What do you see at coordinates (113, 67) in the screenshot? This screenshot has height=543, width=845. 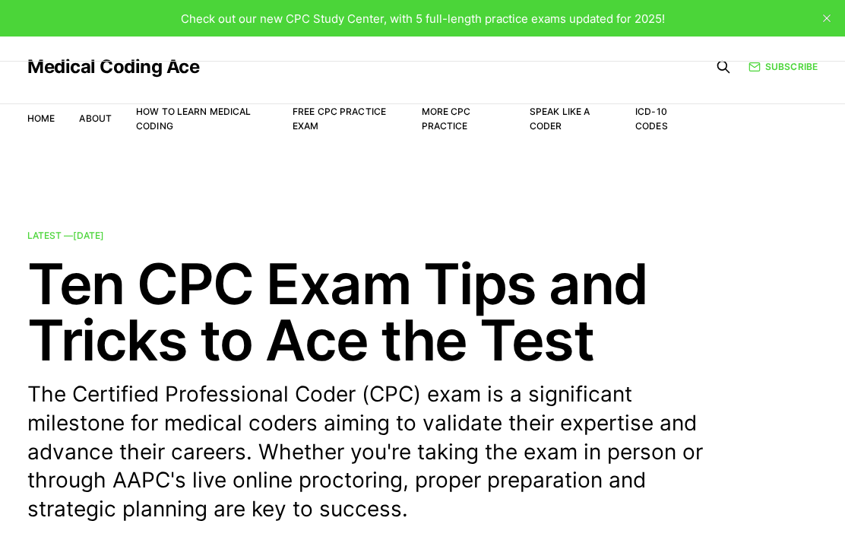 I see `a: Medical Coding Ace` at bounding box center [113, 67].